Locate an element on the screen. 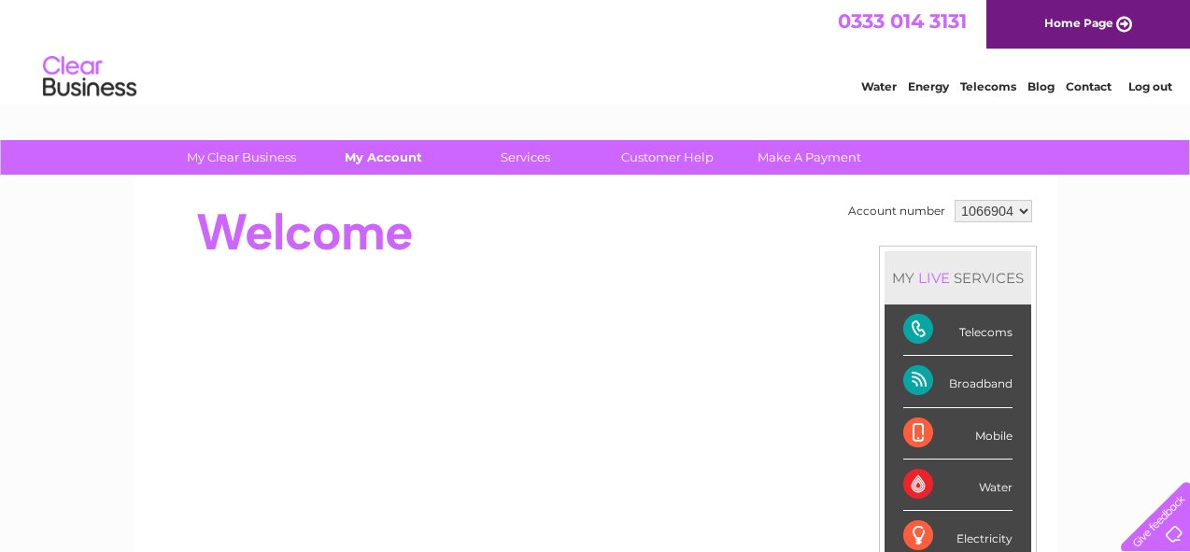  div: Broadband is located at coordinates (957, 381).